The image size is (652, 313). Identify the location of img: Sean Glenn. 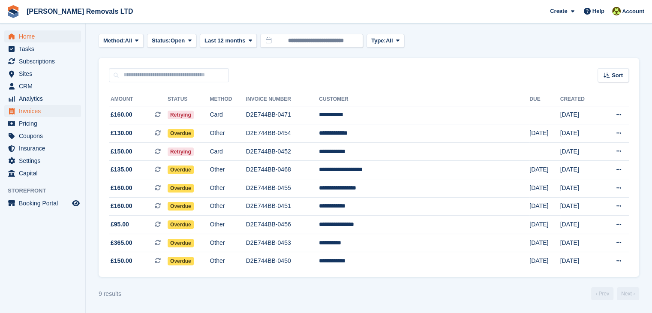
(617, 11).